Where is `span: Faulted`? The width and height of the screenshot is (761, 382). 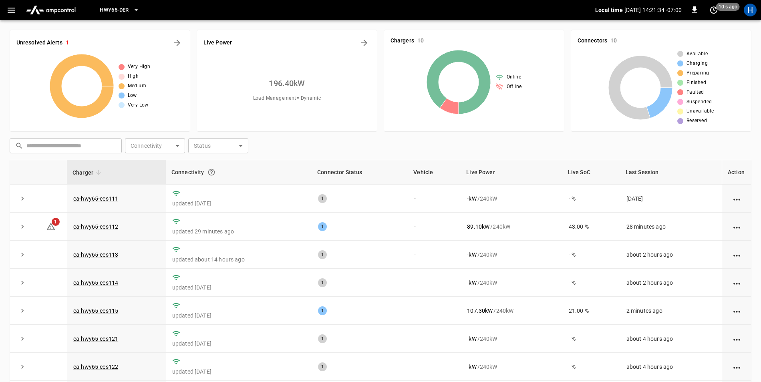 span: Faulted is located at coordinates (695, 93).